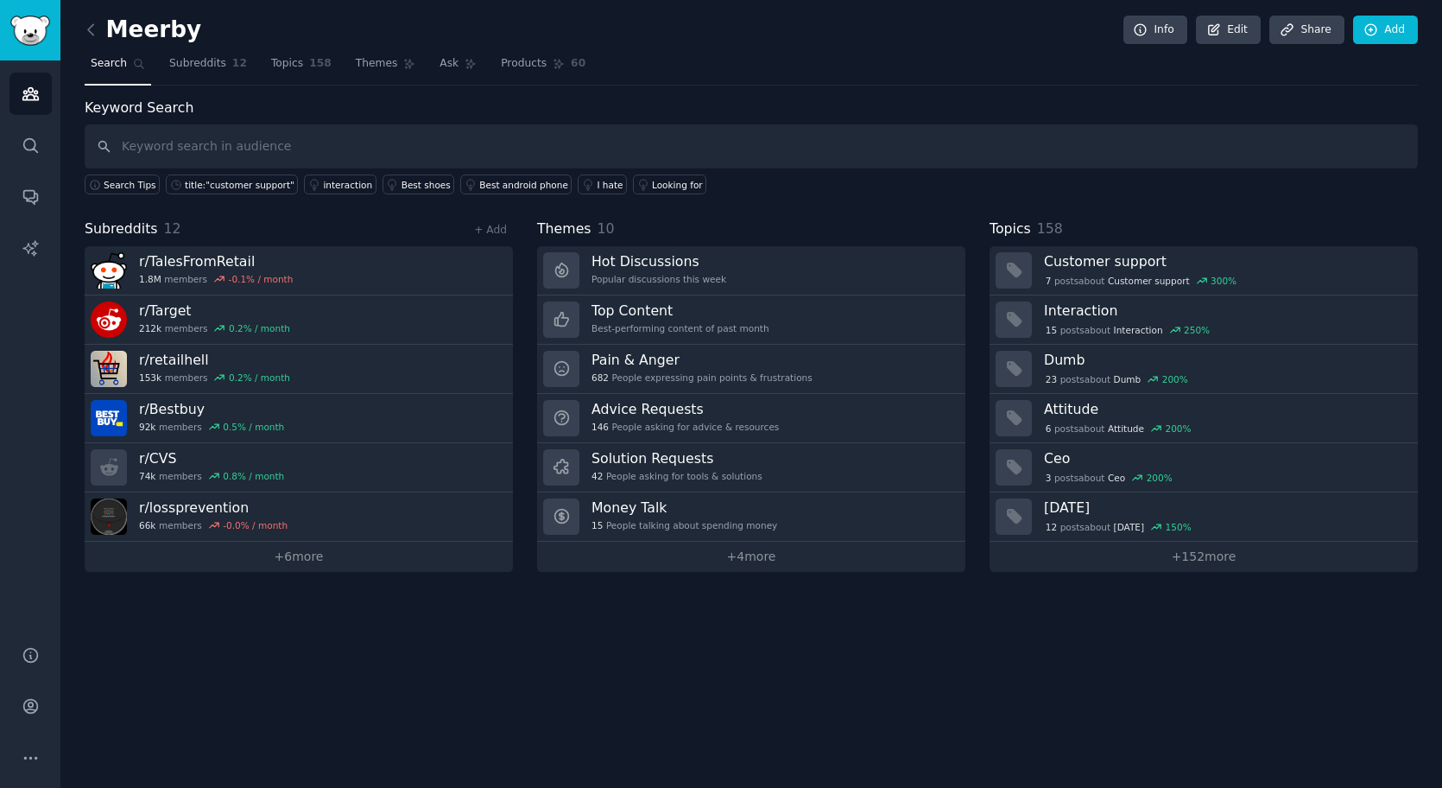 Image resolution: width=1442 pixels, height=788 pixels. Describe the element at coordinates (1385, 30) in the screenshot. I see `a: Add` at that location.